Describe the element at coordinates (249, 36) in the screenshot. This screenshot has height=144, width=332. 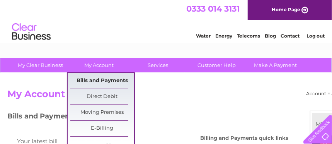
I see `a: Telecoms` at that location.